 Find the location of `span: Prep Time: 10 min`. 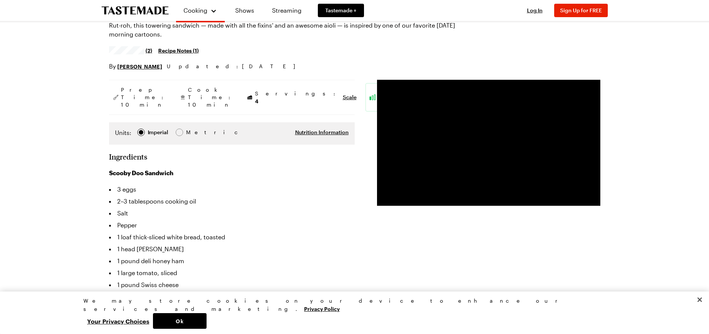

span: Prep Time: 10 min is located at coordinates (144, 97).